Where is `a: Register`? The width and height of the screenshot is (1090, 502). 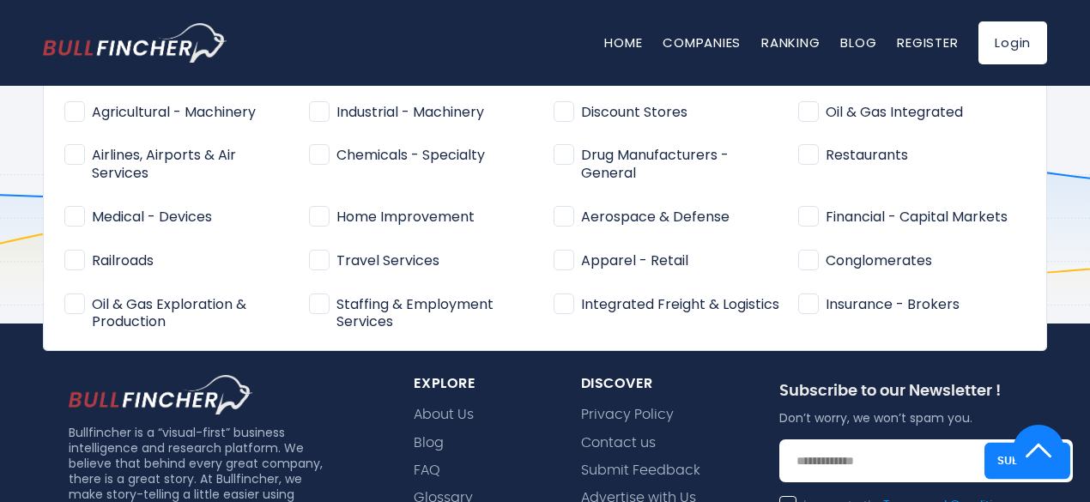 a: Register is located at coordinates (927, 42).